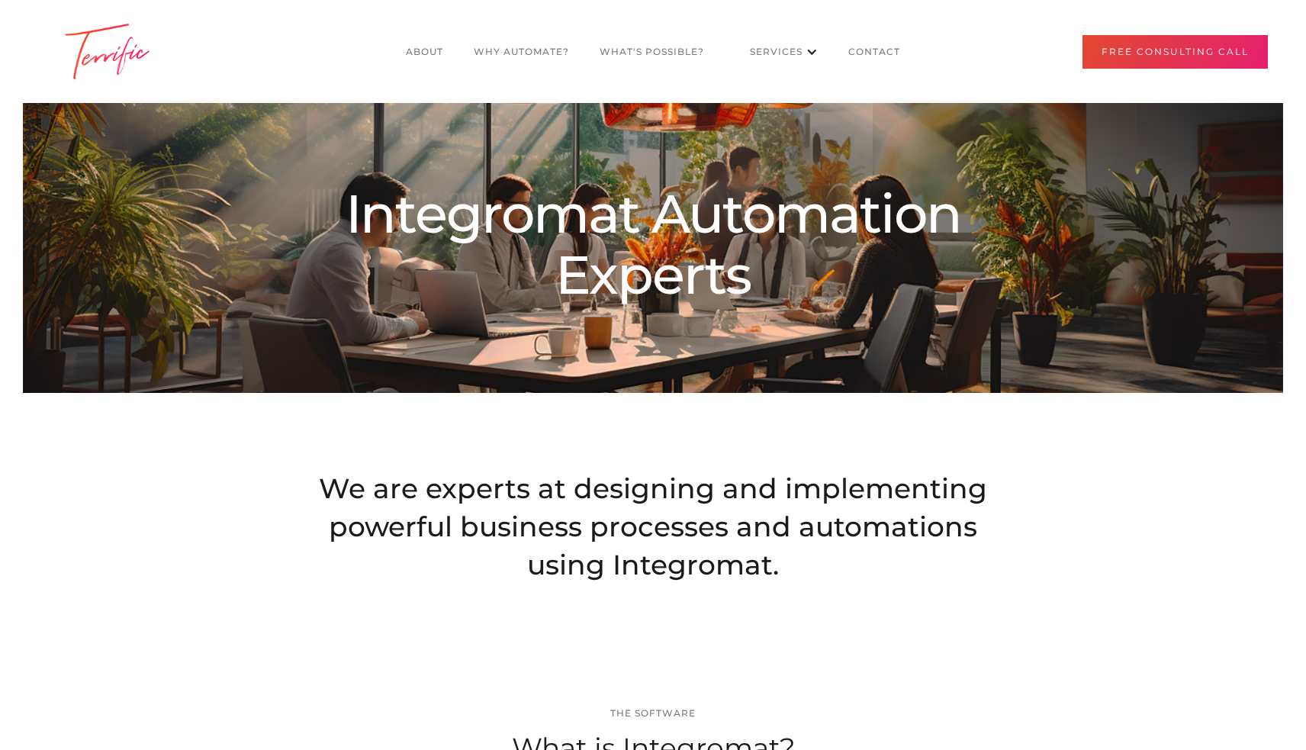 This screenshot has height=750, width=1306. What do you see at coordinates (107, 51) in the screenshot?
I see `img: Terrific Logo` at bounding box center [107, 51].